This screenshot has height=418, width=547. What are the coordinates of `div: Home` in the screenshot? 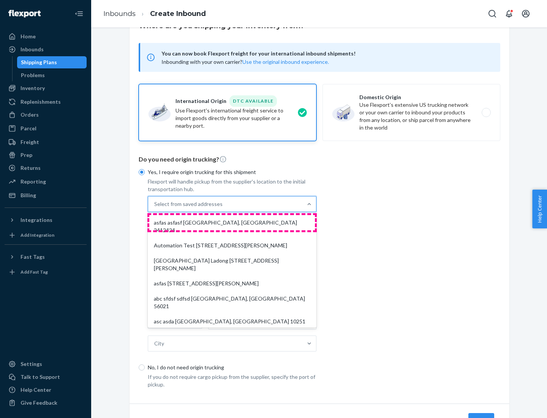 It's located at (28, 36).